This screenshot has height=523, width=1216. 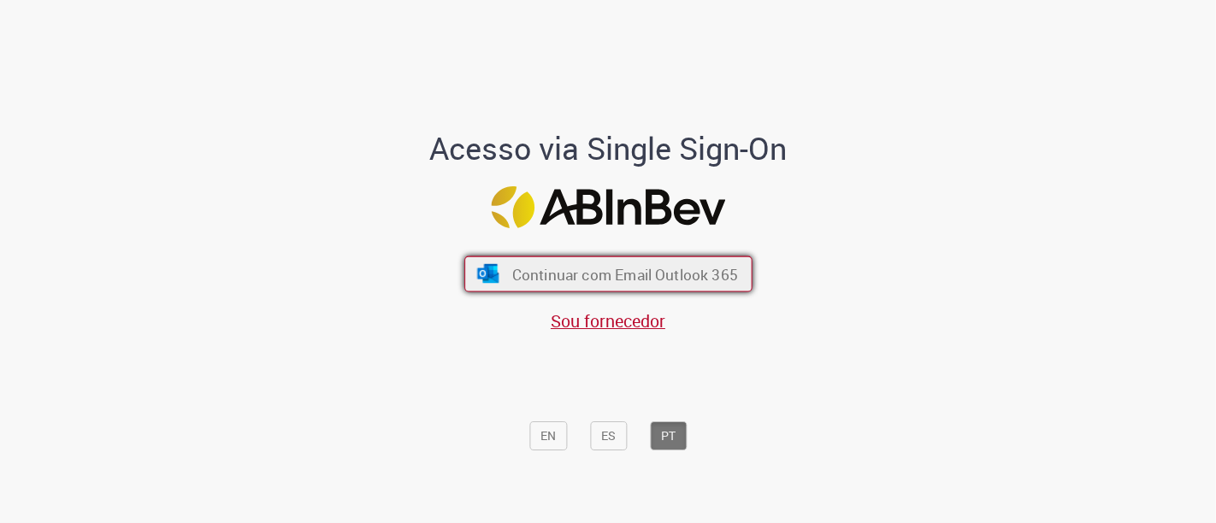 What do you see at coordinates (608, 321) in the screenshot?
I see `a: Sou fornecedor` at bounding box center [608, 321].